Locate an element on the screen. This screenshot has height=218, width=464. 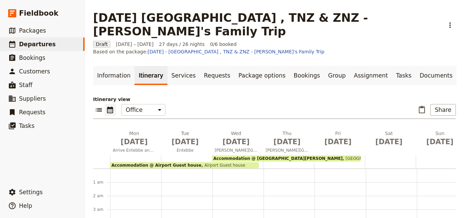
span: 27 days / 26 nights is located at coordinates (182, 44).